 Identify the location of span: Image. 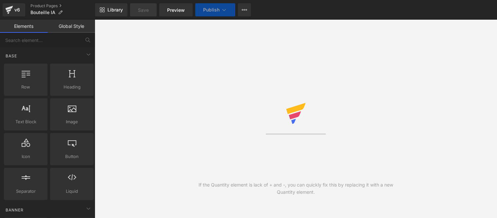
(72, 121).